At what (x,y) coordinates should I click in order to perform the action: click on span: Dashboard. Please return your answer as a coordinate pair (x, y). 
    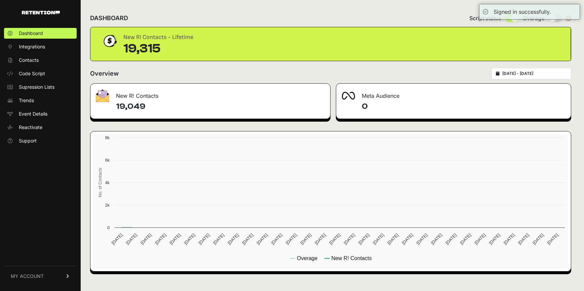
    Looking at the image, I should click on (31, 33).